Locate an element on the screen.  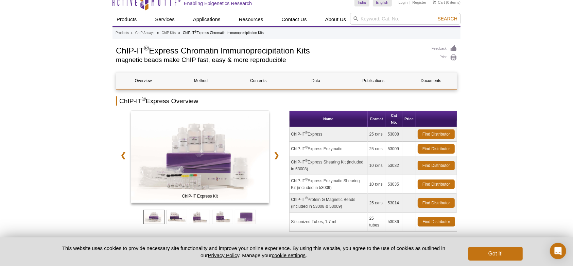
h2: Enabling Epigenetics Research is located at coordinates (218, 3).